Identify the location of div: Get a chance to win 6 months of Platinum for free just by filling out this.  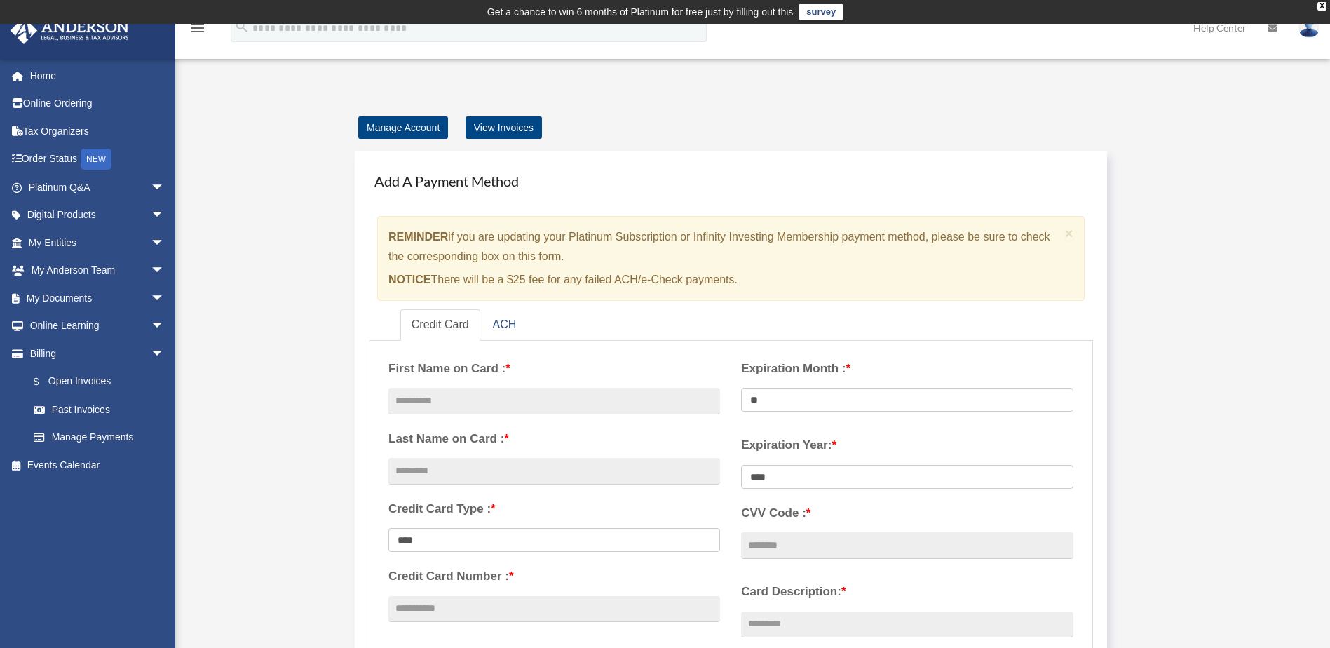
(640, 12).